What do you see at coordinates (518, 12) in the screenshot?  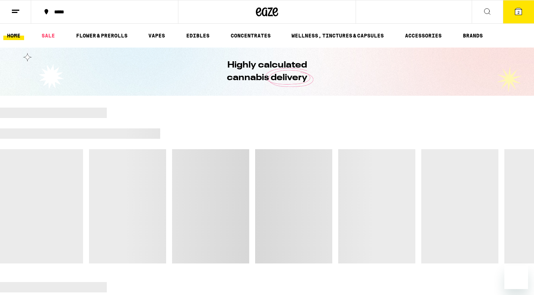 I see `span: 2` at bounding box center [518, 12].